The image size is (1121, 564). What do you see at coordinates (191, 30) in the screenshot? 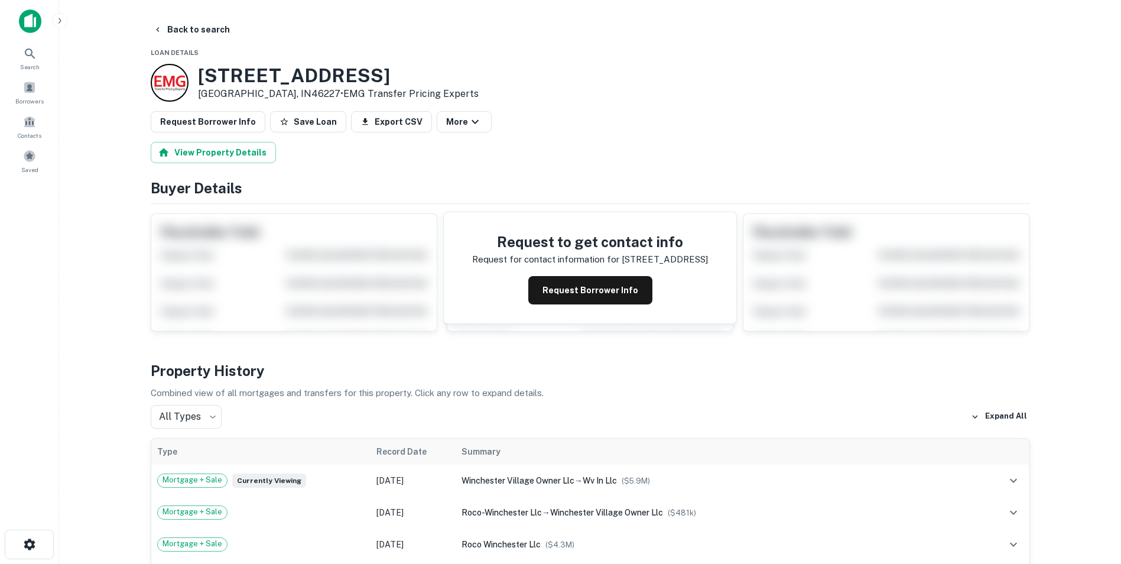
I see `button: Back to search` at bounding box center [191, 30].